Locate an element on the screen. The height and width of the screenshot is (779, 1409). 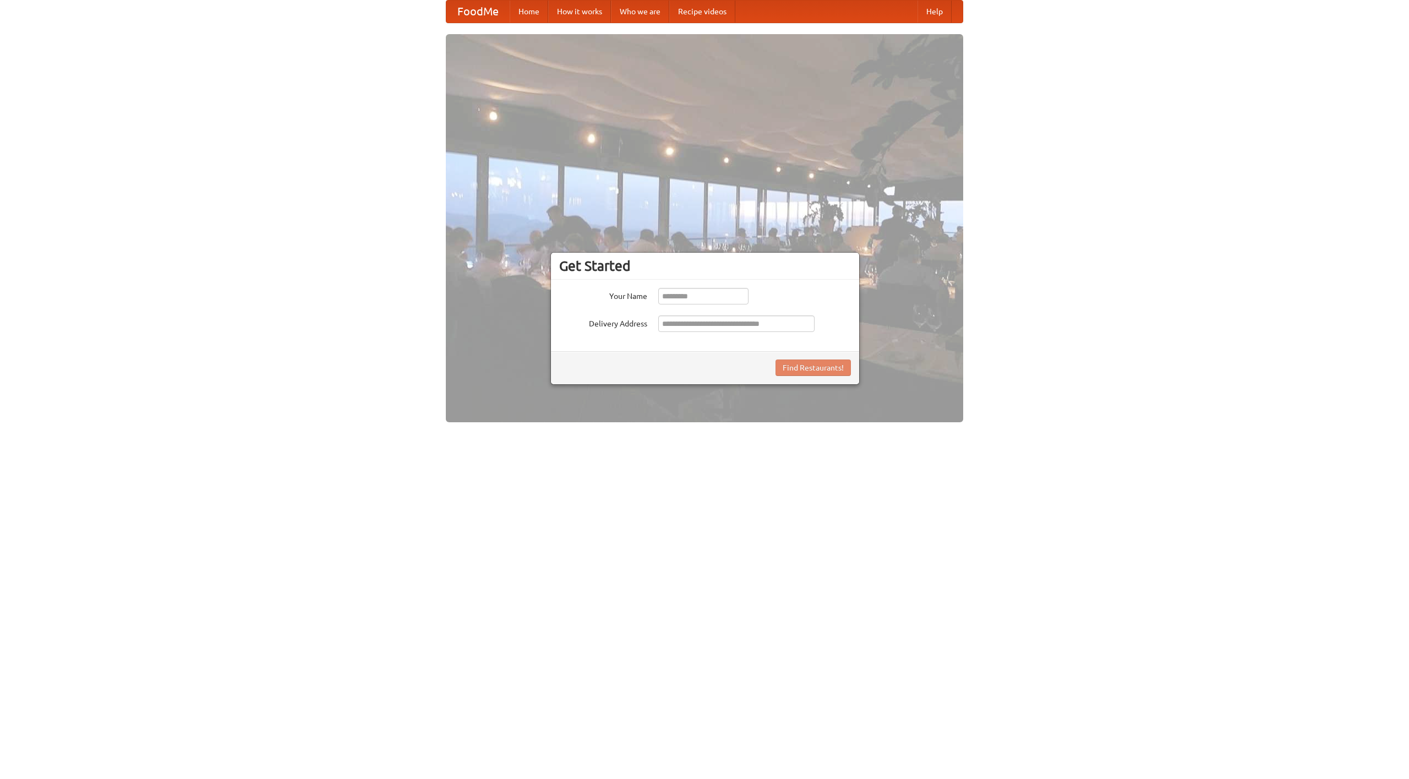
a: Who we are is located at coordinates (640, 12).